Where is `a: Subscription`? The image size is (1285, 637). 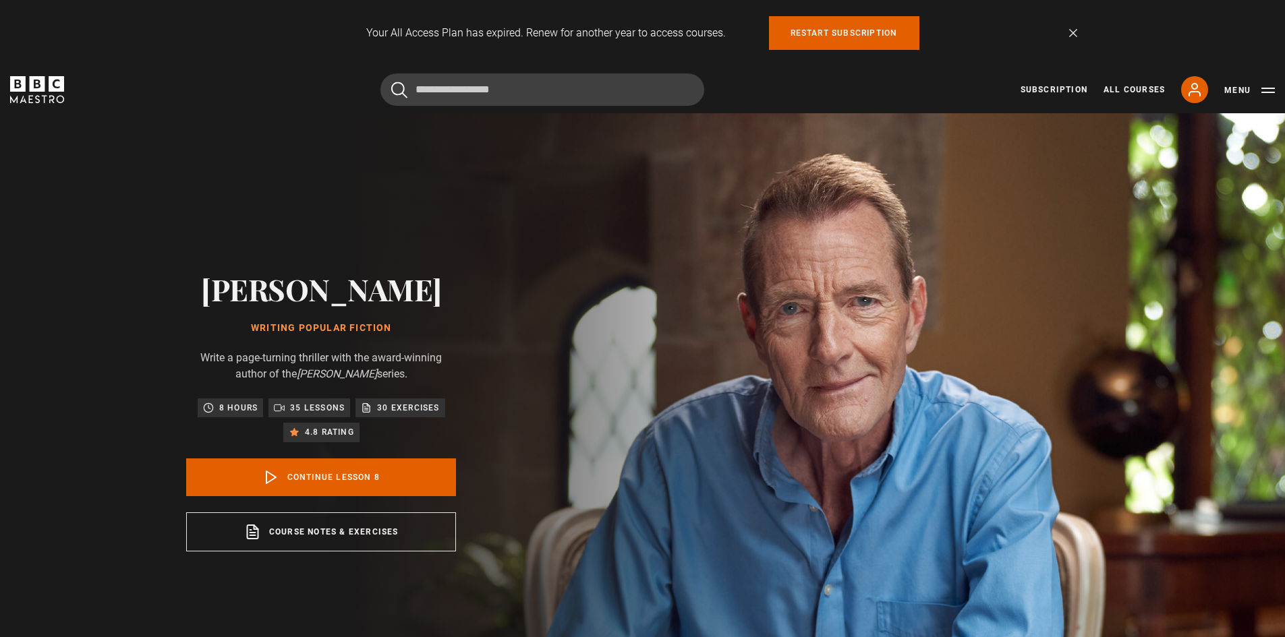 a: Subscription is located at coordinates (1054, 90).